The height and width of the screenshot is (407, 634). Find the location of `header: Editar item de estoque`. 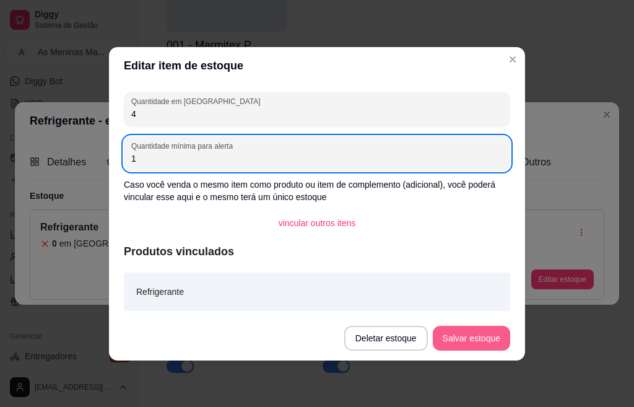

header: Editar item de estoque is located at coordinates (317, 66).